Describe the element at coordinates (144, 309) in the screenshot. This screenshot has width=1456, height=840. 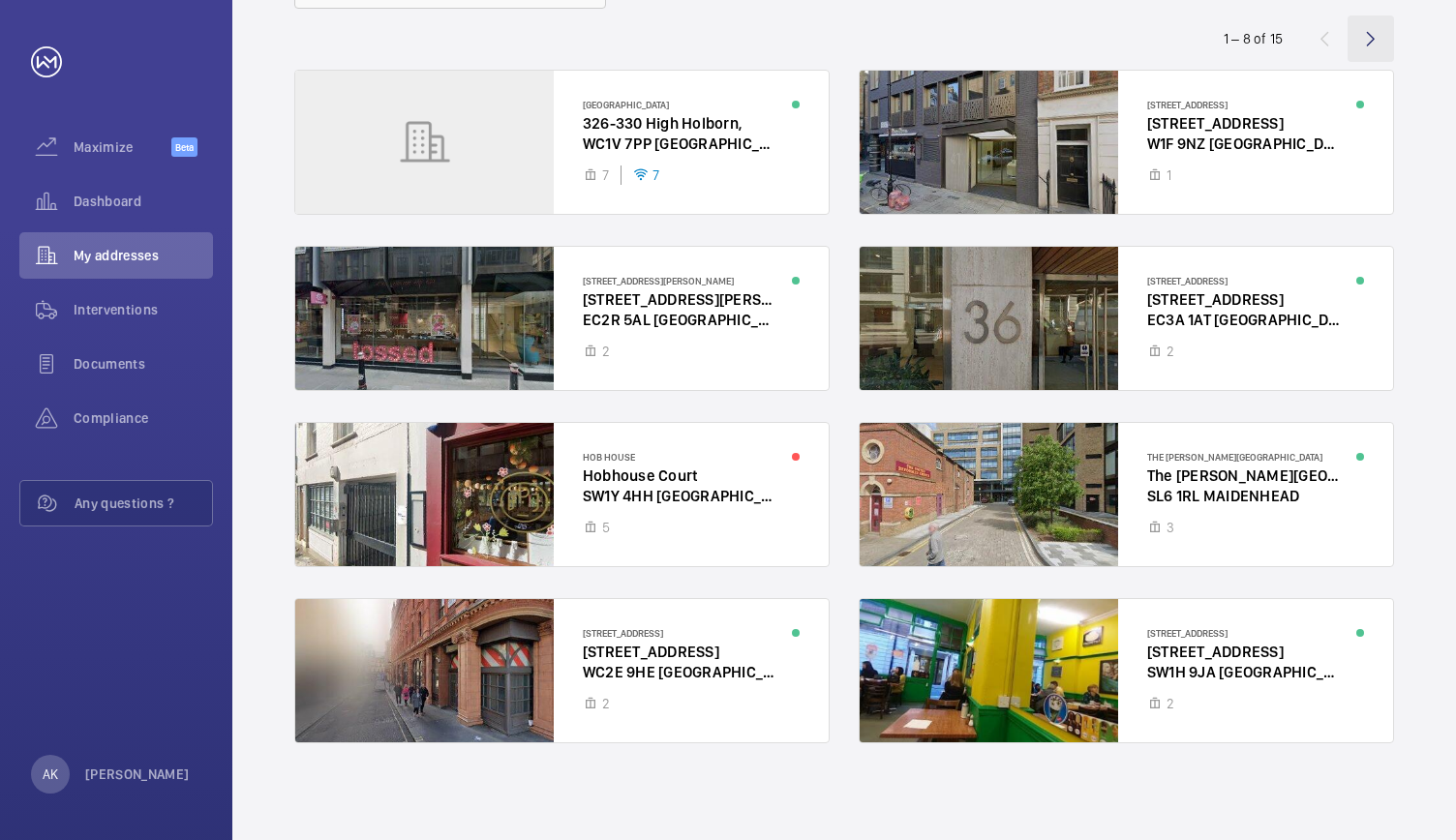
I see `span: Interventions` at that location.